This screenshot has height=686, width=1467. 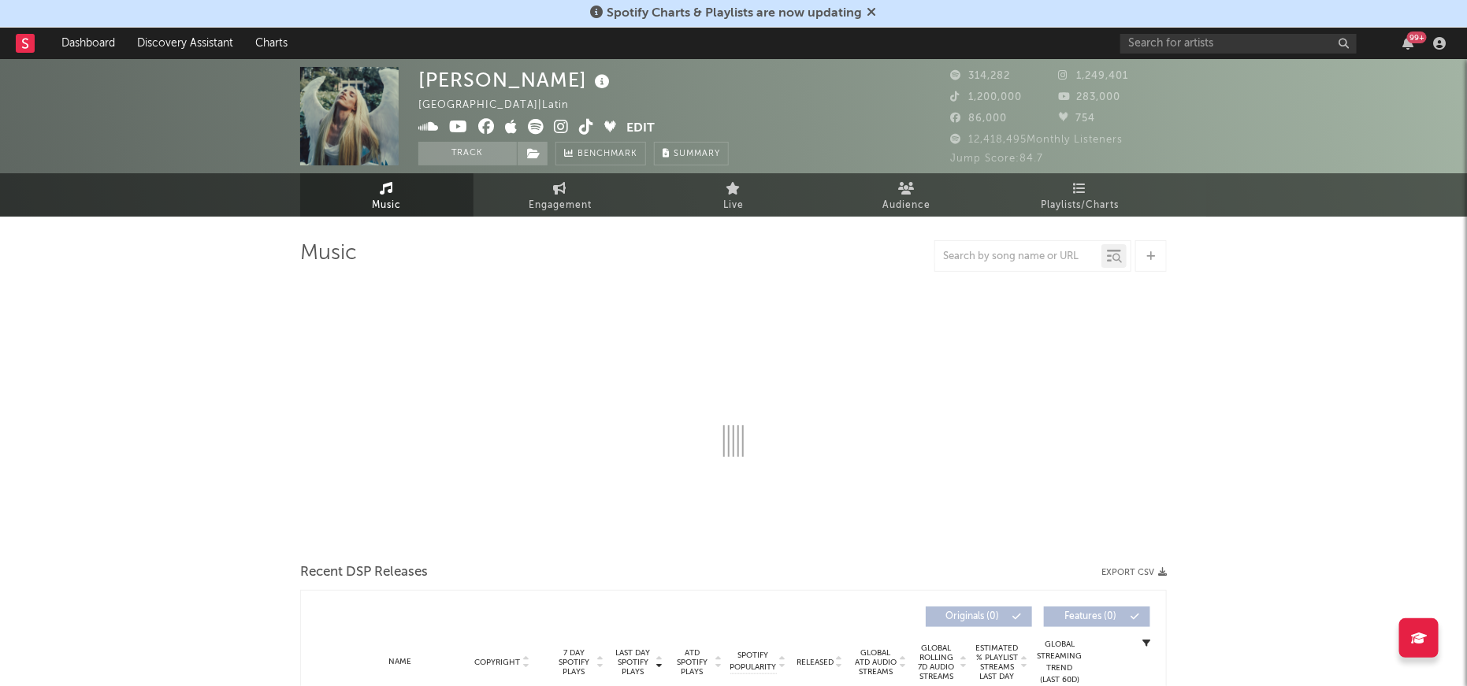 I want to click on span: Jump Score: 84.7, so click(x=997, y=158).